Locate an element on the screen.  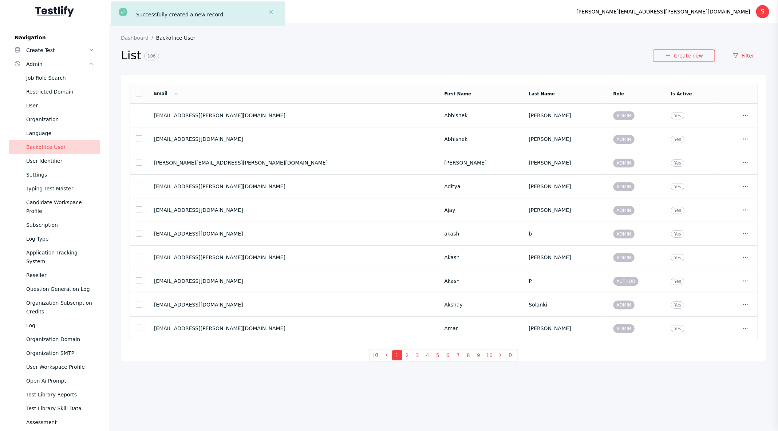
div: Log is located at coordinates (60, 325).